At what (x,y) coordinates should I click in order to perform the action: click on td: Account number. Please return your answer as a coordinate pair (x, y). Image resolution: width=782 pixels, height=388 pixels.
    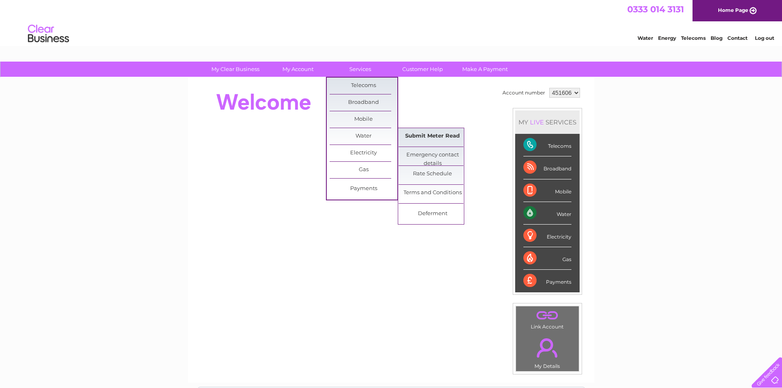
    Looking at the image, I should click on (524, 93).